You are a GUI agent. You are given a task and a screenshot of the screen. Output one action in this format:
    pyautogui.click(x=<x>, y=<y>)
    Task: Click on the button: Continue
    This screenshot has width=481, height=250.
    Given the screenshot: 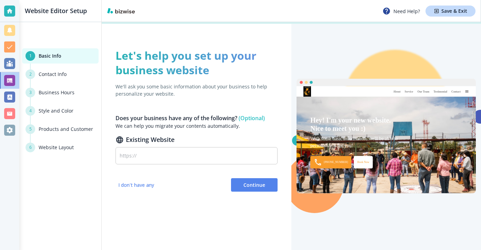 What is the action you would take?
    pyautogui.click(x=254, y=185)
    